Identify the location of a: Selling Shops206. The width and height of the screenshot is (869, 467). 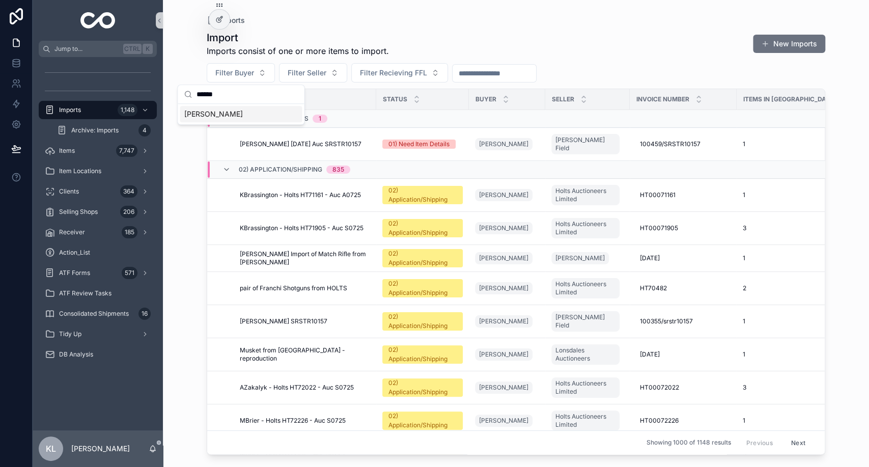
(98, 212).